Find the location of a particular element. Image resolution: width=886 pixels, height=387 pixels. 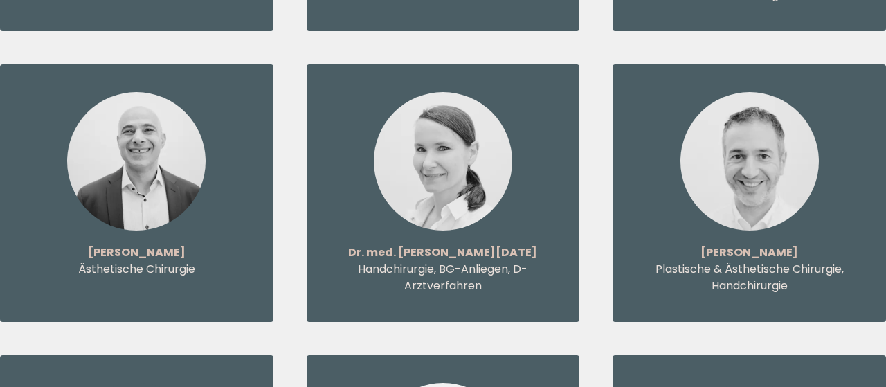

img: Moritz Brill - Plastische & Ästhetische Chirurgie, Handchirurgie is located at coordinates (750, 161).